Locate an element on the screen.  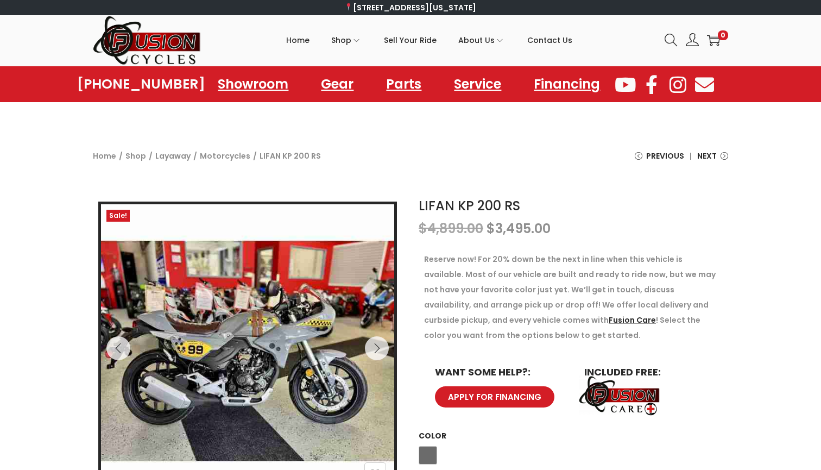
nav: Primary navigation is located at coordinates (429, 40).